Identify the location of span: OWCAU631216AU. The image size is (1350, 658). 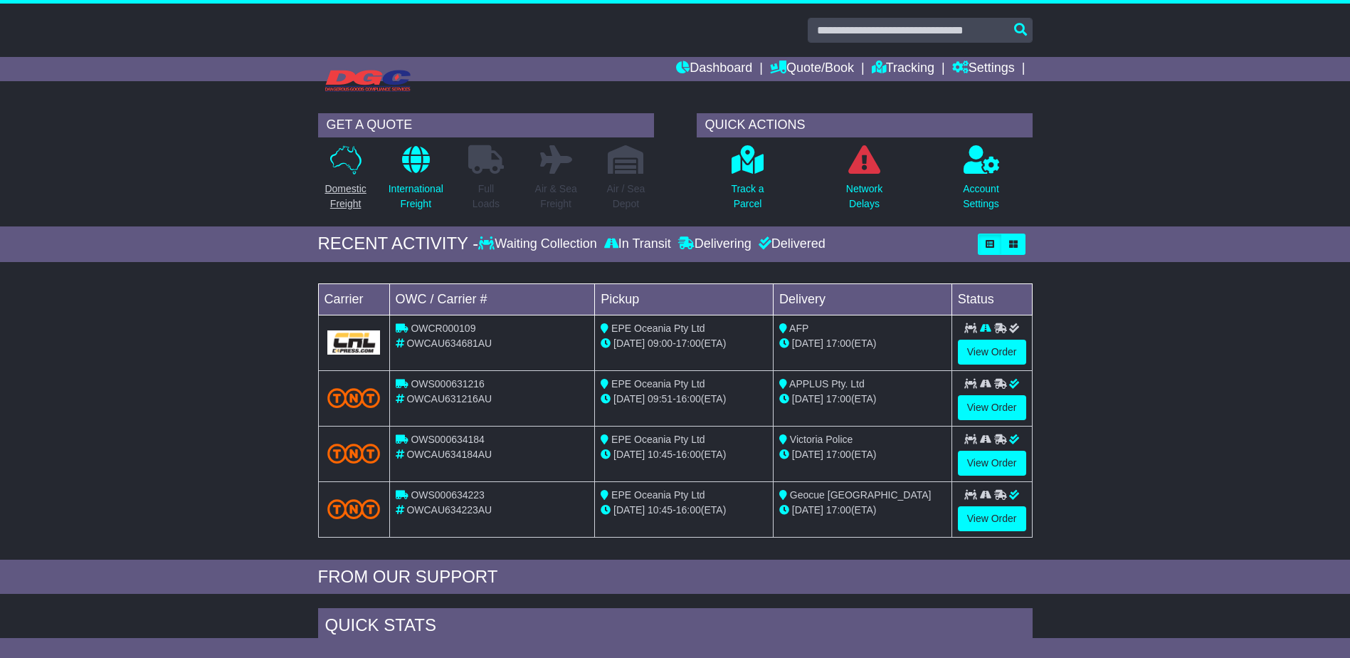
(449, 399).